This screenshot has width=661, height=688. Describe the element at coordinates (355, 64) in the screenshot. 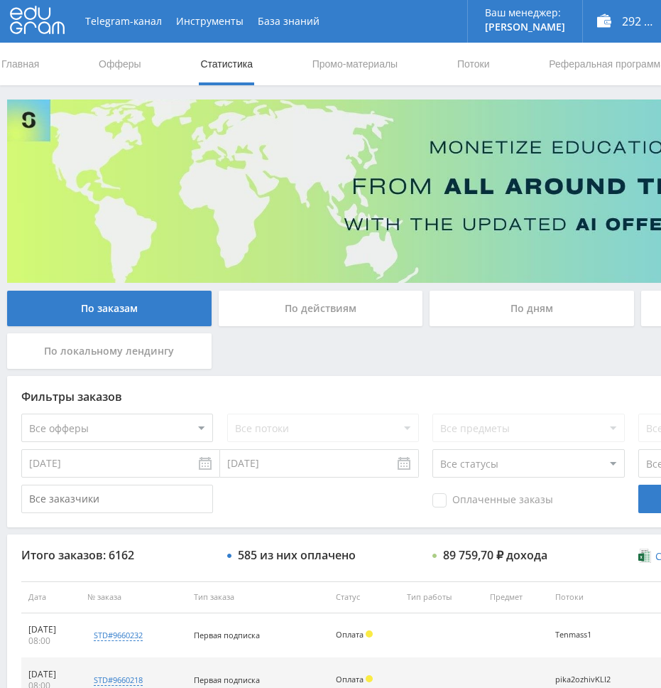

I see `a: Промо-материалы` at that location.